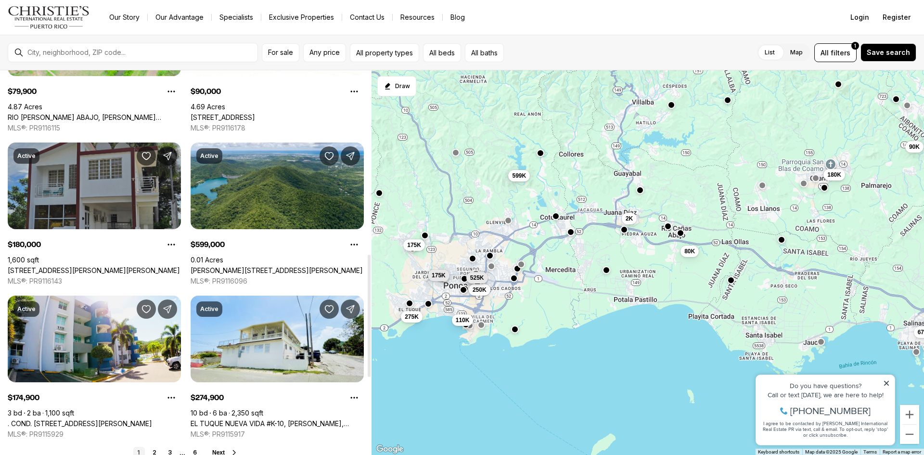 This screenshot has width=924, height=455. I want to click on span: For sale, so click(281, 52).